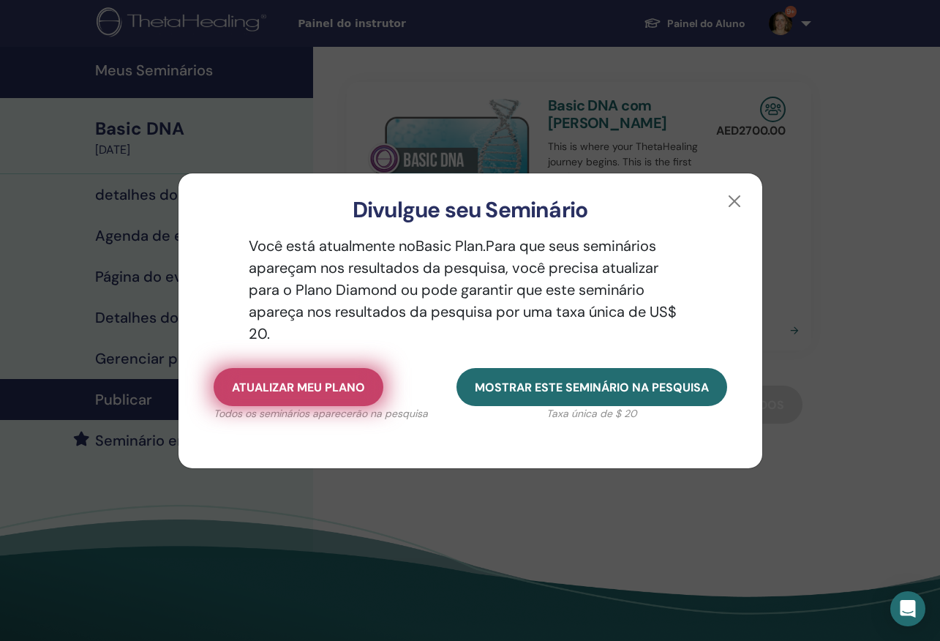 The image size is (940, 641). What do you see at coordinates (592, 413) in the screenshot?
I see `p: Taxa única de $ 20` at bounding box center [592, 413].